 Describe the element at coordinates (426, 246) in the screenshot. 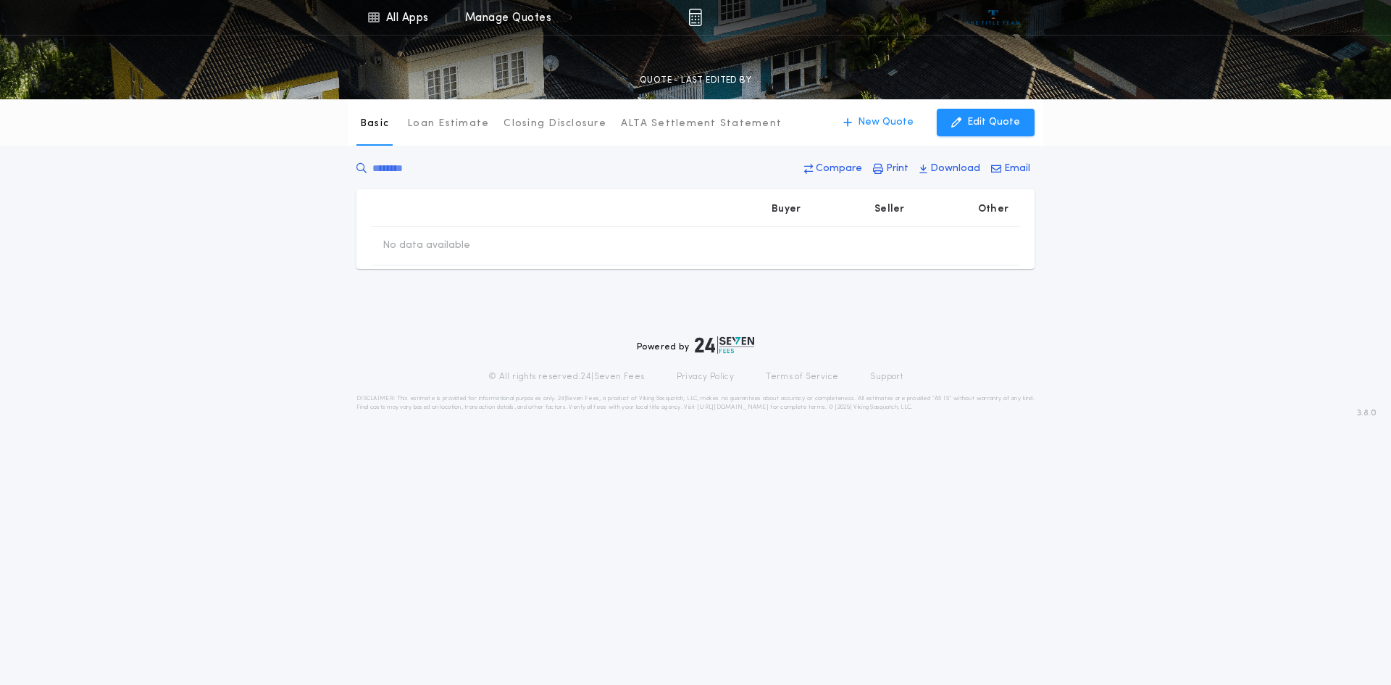

I see `td: No data available` at that location.